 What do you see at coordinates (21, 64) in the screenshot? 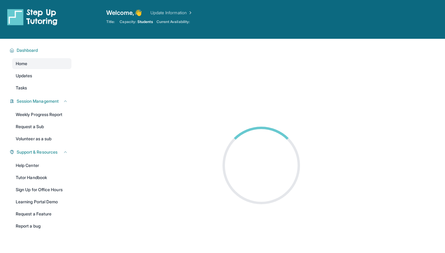
I see `span: Home` at bounding box center [21, 64].